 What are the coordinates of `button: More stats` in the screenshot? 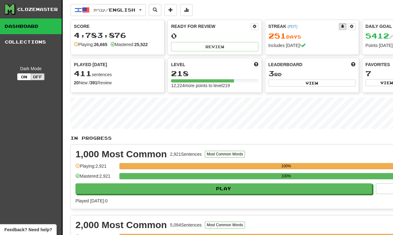 It's located at (186, 10).